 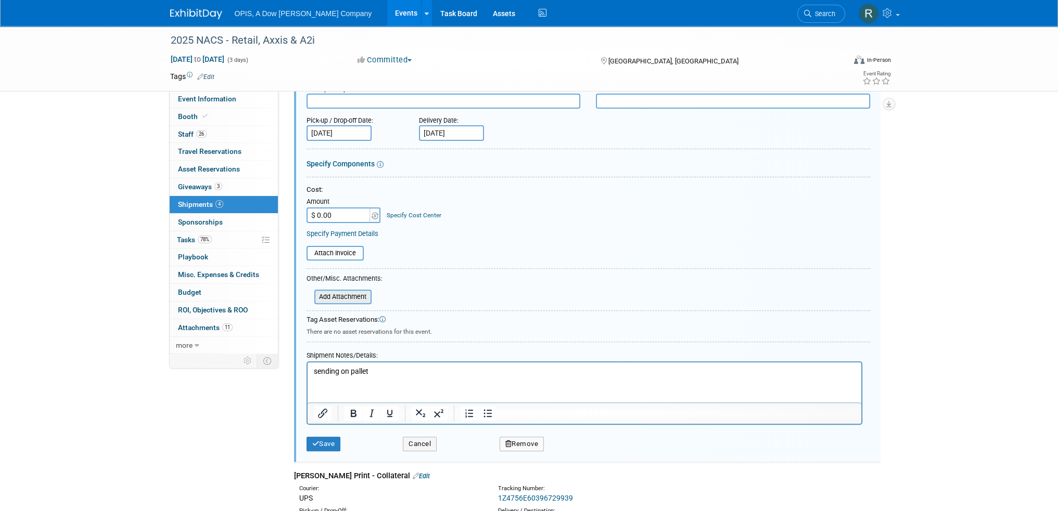 I want to click on body: Rich Text Area. Press ALT-0 for help., so click(x=277, y=9).